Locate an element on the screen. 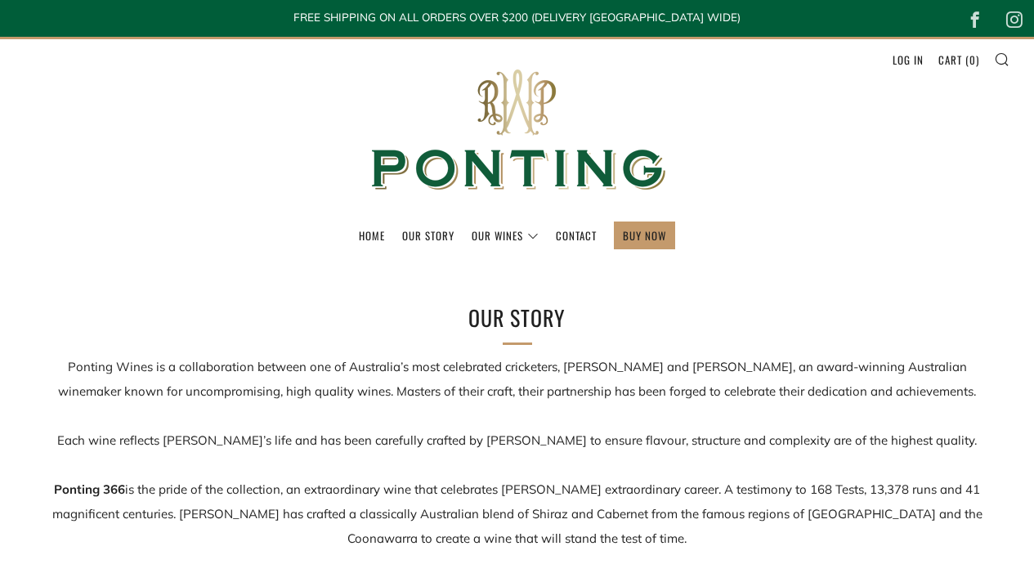 The height and width of the screenshot is (582, 1034). a: BUY NOW is located at coordinates (644, 235).